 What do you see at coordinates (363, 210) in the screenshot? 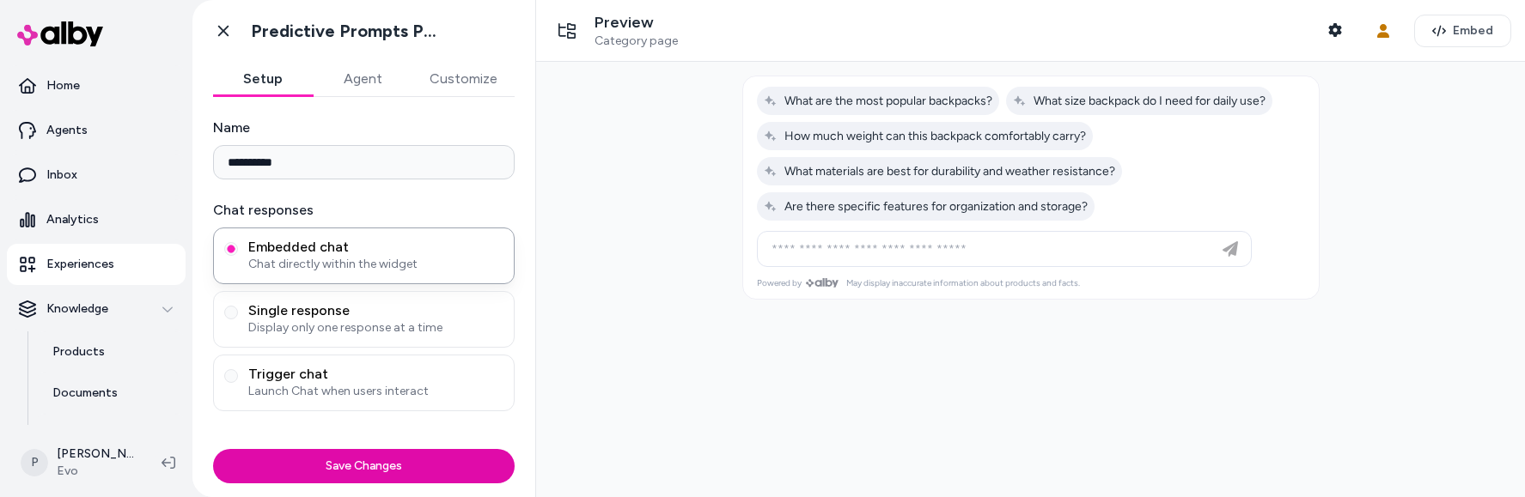
I see `label: Chat responses` at bounding box center [363, 210].